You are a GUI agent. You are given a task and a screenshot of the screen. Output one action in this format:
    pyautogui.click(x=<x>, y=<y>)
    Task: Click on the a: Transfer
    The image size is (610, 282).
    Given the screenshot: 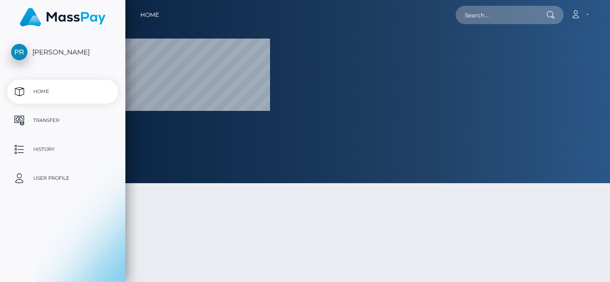 What is the action you would take?
    pyautogui.click(x=63, y=121)
    